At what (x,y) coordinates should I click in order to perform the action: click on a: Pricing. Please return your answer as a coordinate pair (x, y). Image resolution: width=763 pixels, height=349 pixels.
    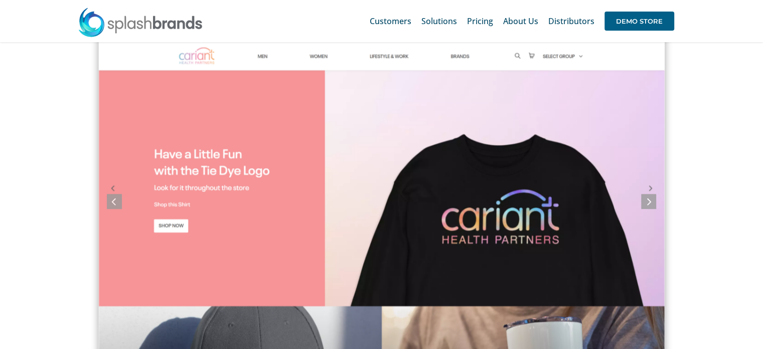
    Looking at the image, I should click on (480, 21).